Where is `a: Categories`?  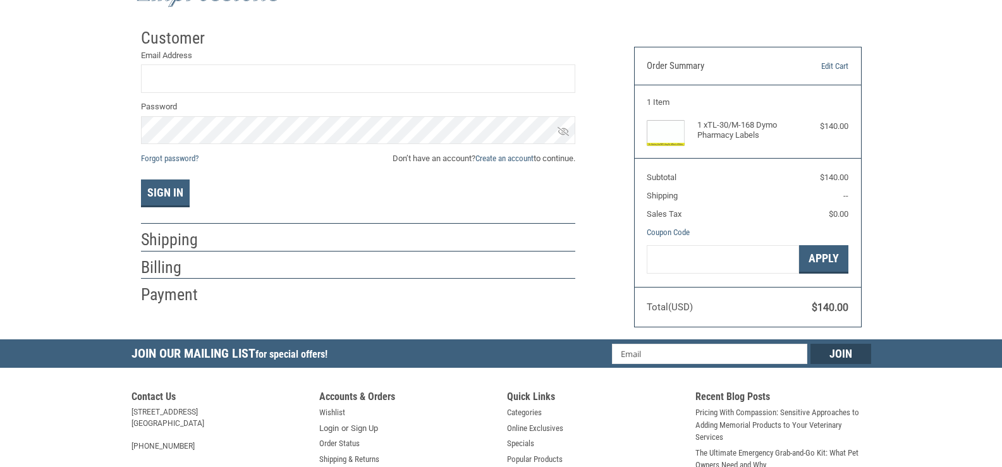
a: Categories is located at coordinates (524, 413).